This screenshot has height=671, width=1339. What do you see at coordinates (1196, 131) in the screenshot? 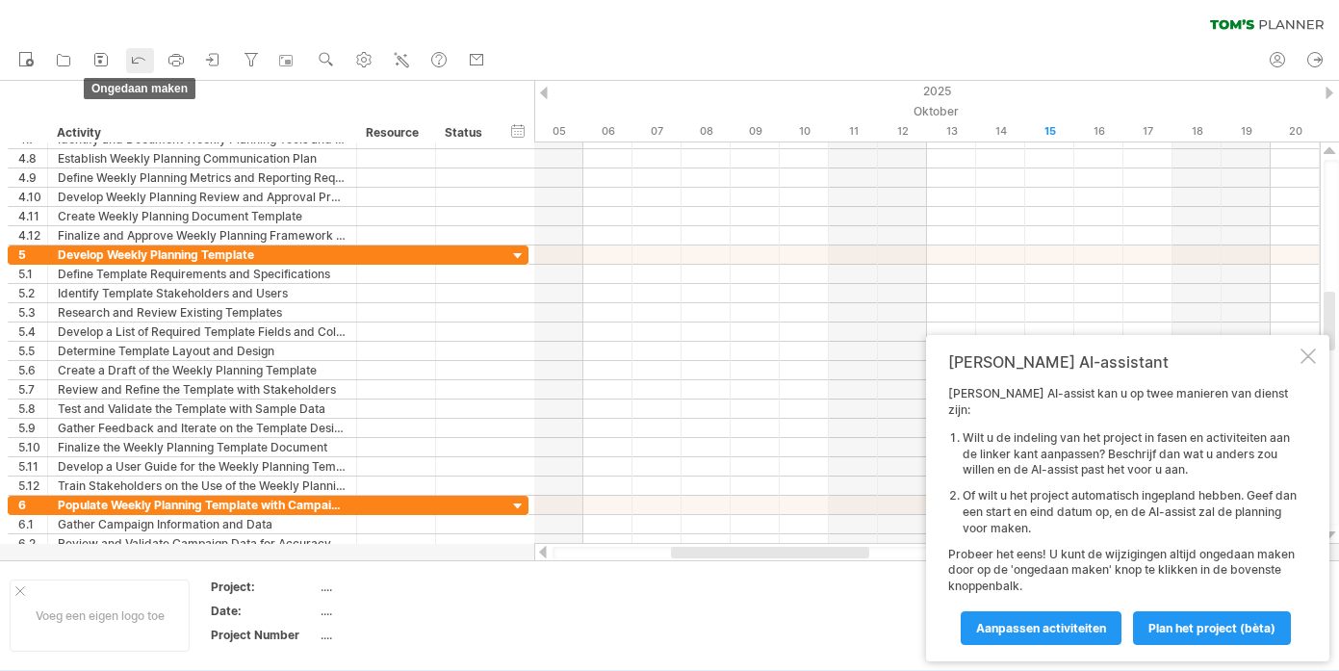
I see `div: zaterdag, 18 Oktober 2025` at bounding box center [1196, 131].